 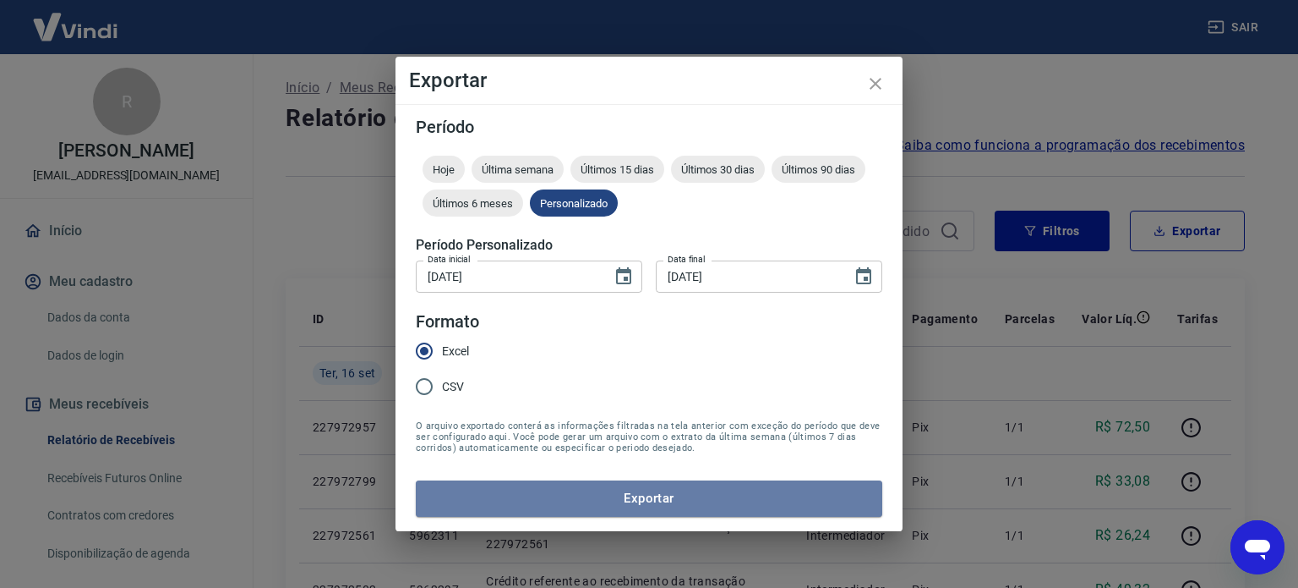 What do you see at coordinates (444, 169) in the screenshot?
I see `span: Hoje` at bounding box center [444, 169].